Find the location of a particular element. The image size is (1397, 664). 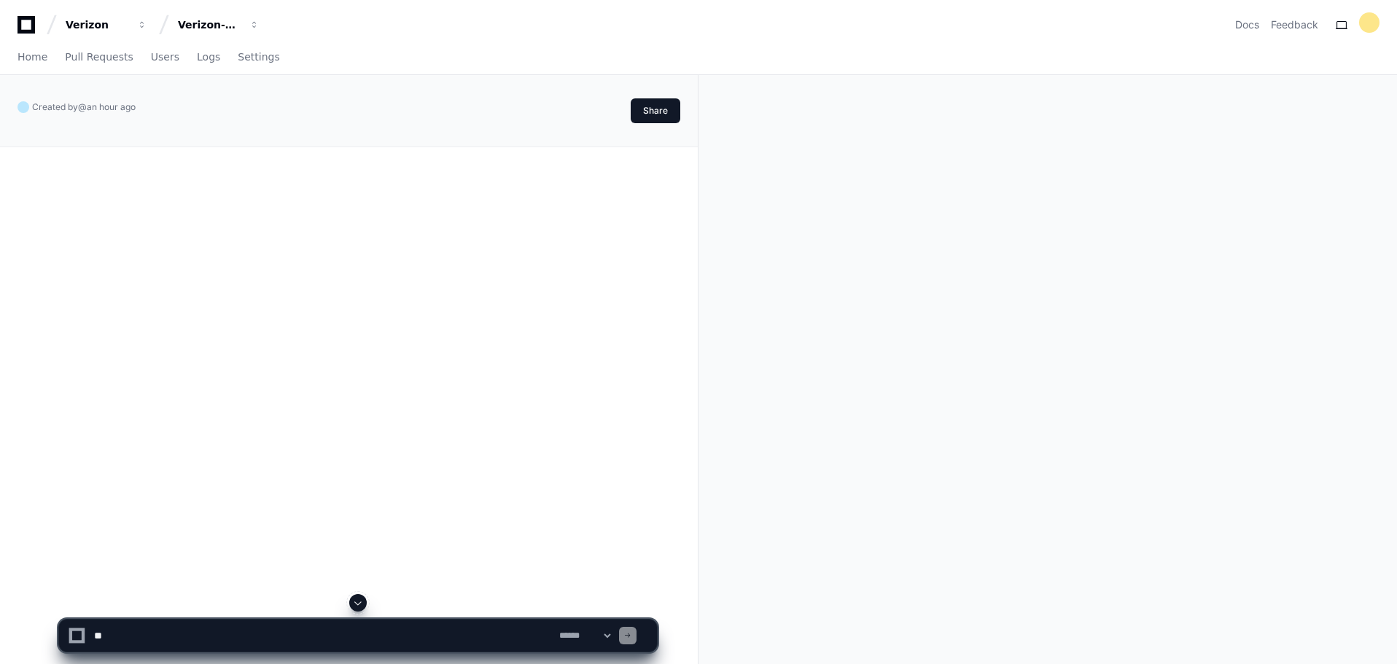

span: Settings is located at coordinates (258, 57).